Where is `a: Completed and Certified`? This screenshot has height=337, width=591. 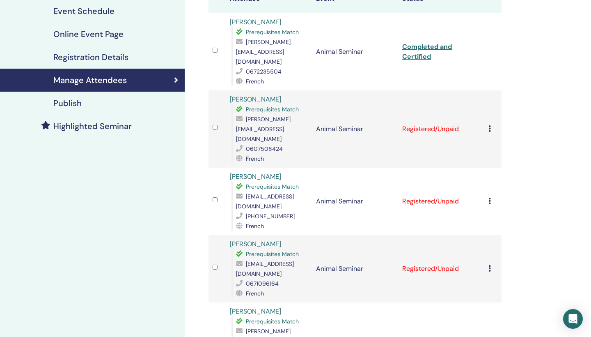
a: Completed and Certified is located at coordinates (427, 51).